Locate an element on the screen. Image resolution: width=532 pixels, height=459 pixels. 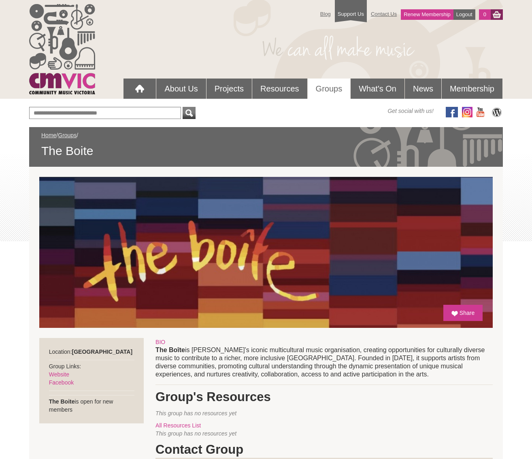
div: BIO is located at coordinates (324, 342).